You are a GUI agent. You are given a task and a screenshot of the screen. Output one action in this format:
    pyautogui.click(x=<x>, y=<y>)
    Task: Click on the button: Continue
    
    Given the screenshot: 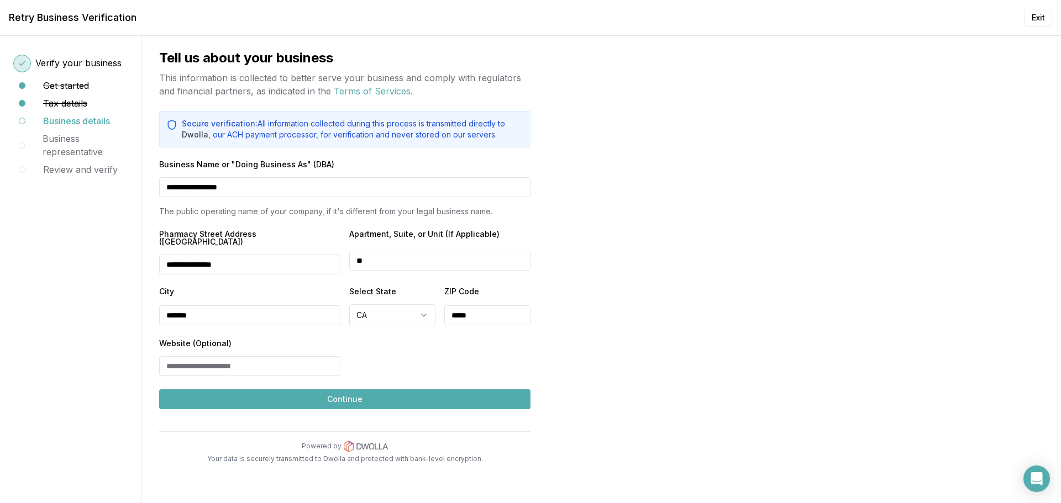 What is the action you would take?
    pyautogui.click(x=345, y=399)
    